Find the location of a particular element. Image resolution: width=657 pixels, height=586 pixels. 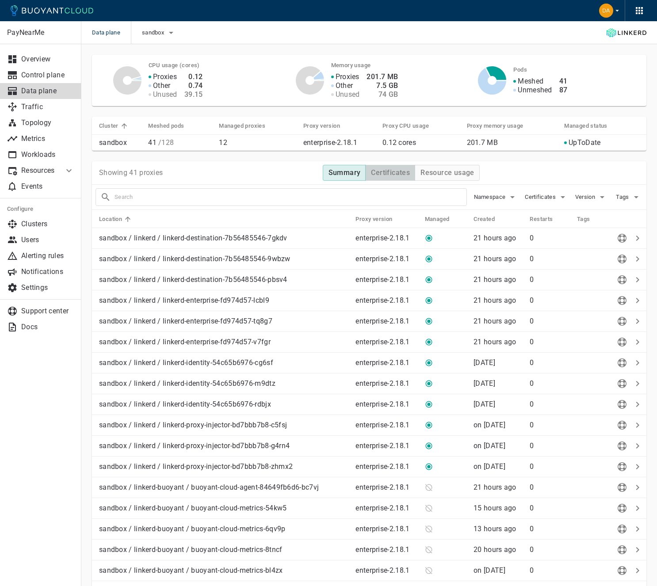

span: Certificates is located at coordinates (541, 197).